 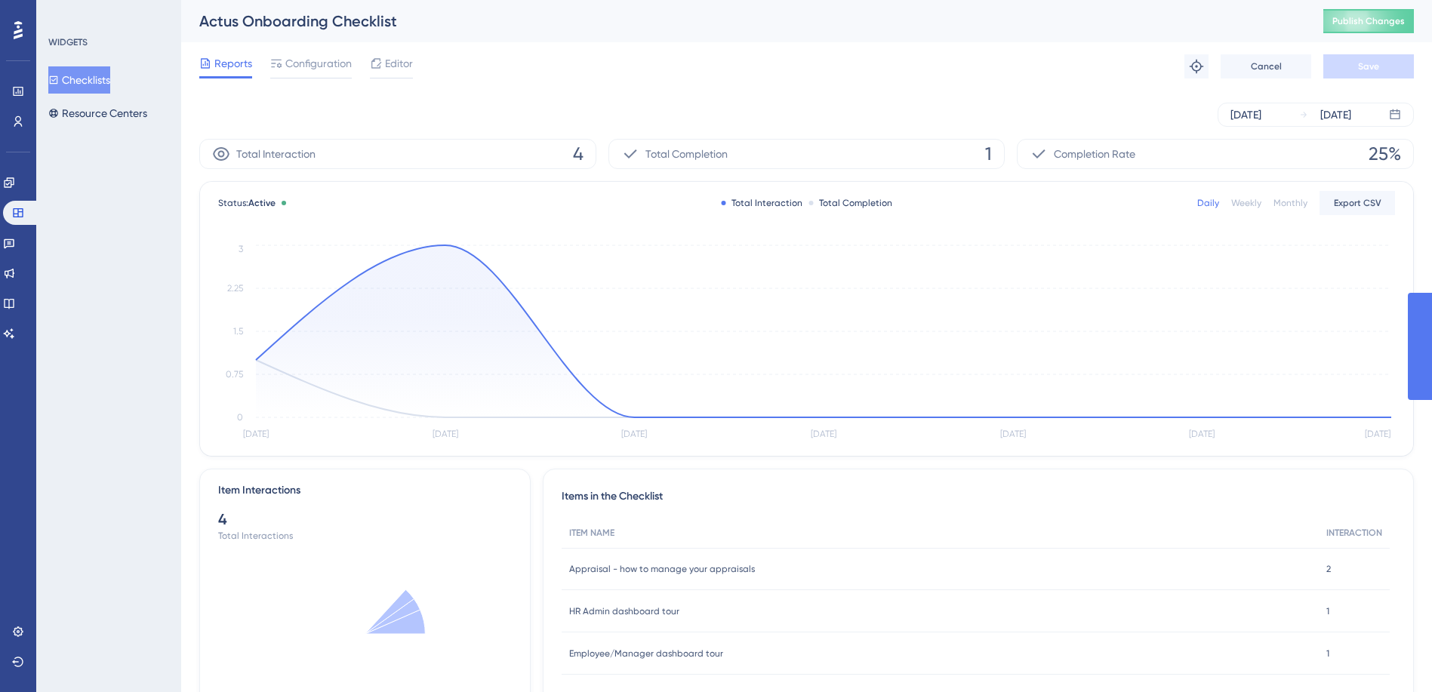 I want to click on tspan: 2.25, so click(x=235, y=288).